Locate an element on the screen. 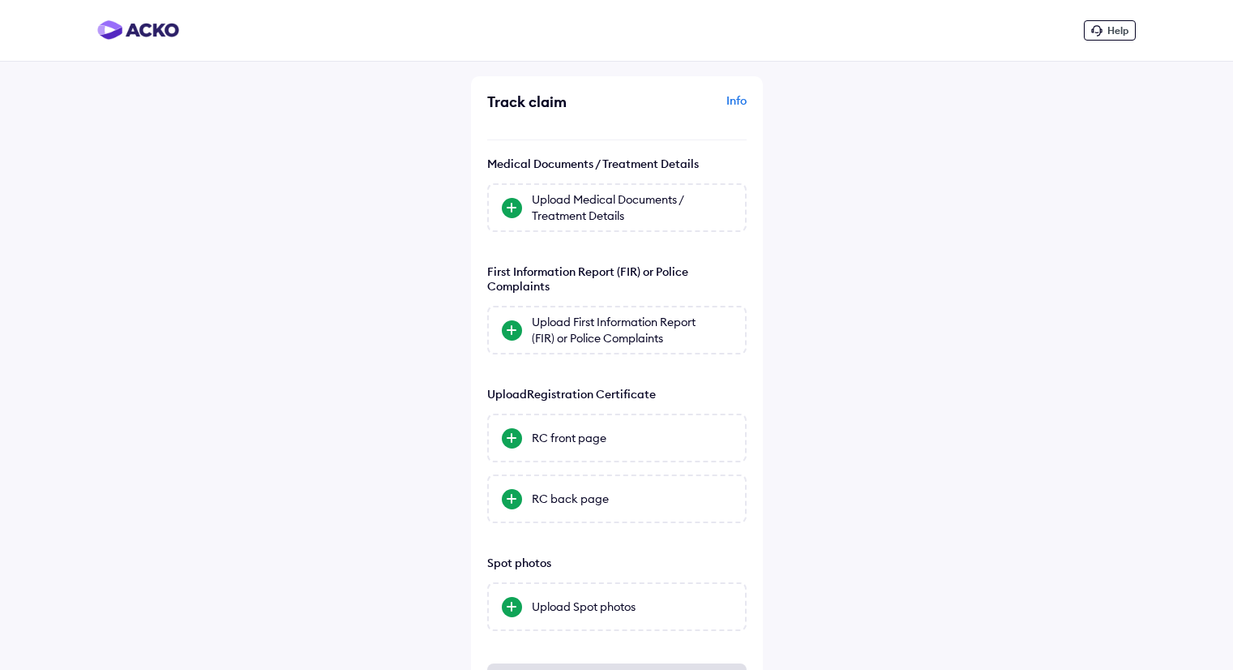 Image resolution: width=1233 pixels, height=670 pixels. div: Spot photos is located at coordinates (617, 563).